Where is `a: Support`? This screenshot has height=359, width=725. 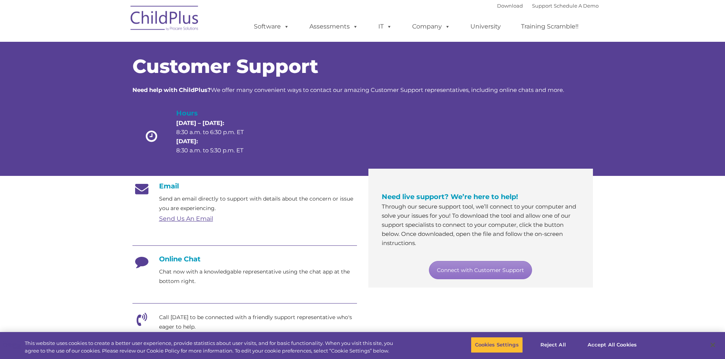
a: Support is located at coordinates (542, 6).